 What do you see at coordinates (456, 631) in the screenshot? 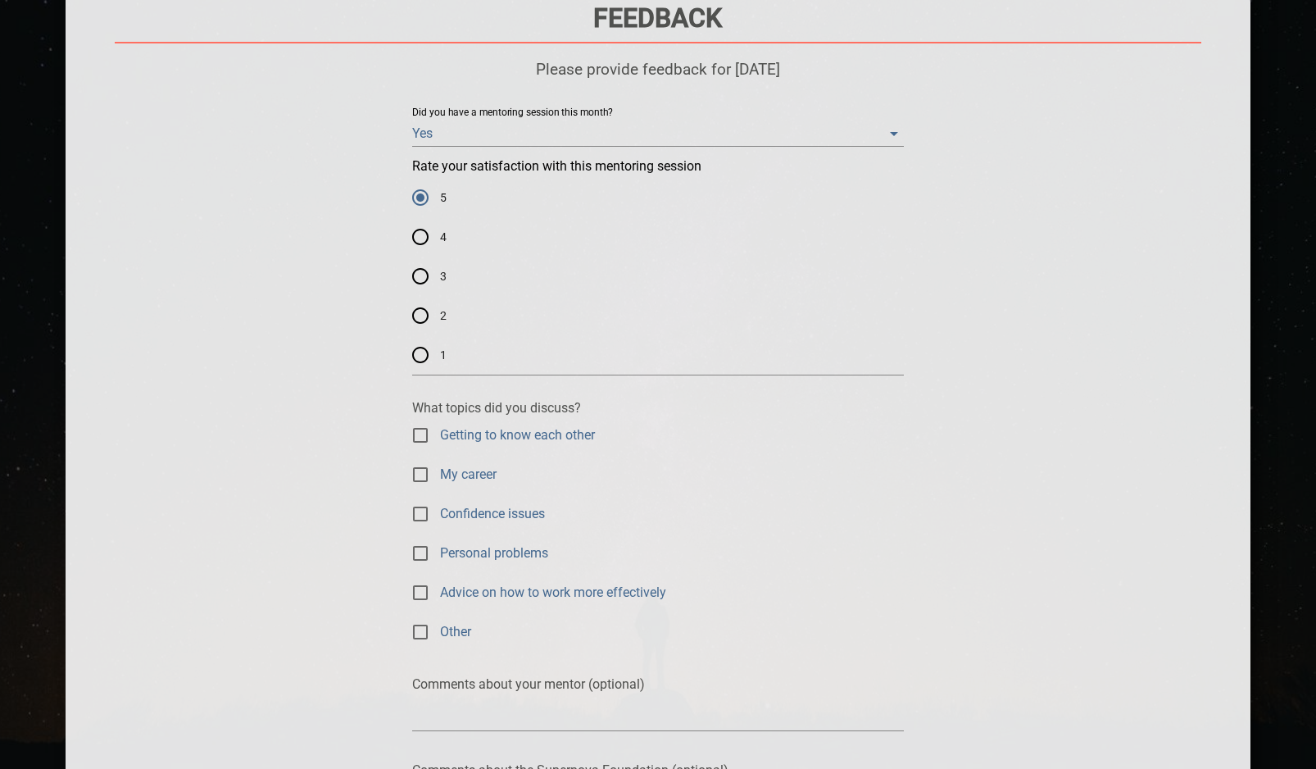
I see `span: Other` at bounding box center [456, 631].